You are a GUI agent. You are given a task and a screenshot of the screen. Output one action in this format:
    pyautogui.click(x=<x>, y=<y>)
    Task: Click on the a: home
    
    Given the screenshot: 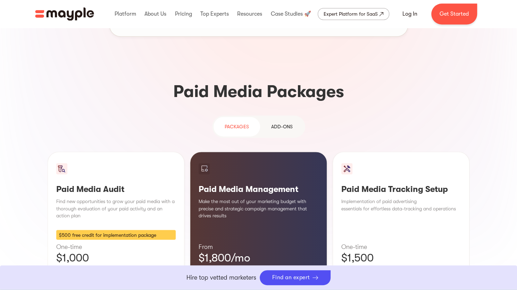 What is the action you would take?
    pyautogui.click(x=65, y=14)
    